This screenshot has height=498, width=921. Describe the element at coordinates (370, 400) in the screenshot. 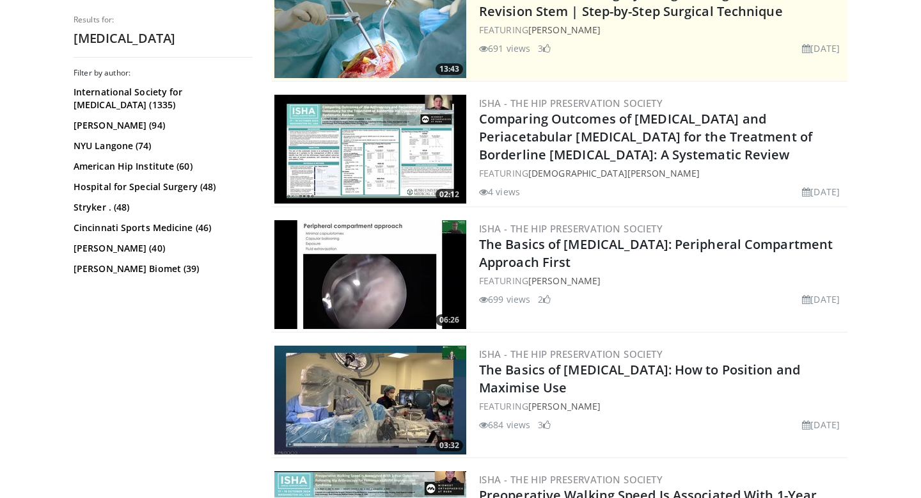

I see `img: 6c7b0cb2-527a-420c-b31e-d45c2801438f.300x170_q85_crop-smart_upscale.jpg` at that location.